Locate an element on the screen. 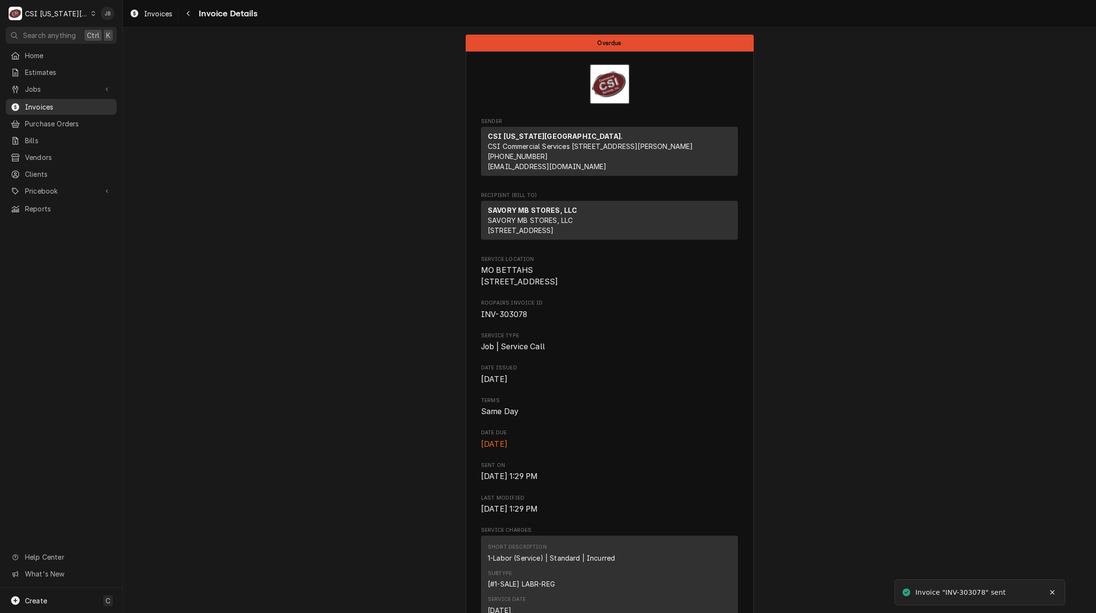 The width and height of the screenshot is (1096, 613). span: Estimates is located at coordinates (68, 72).